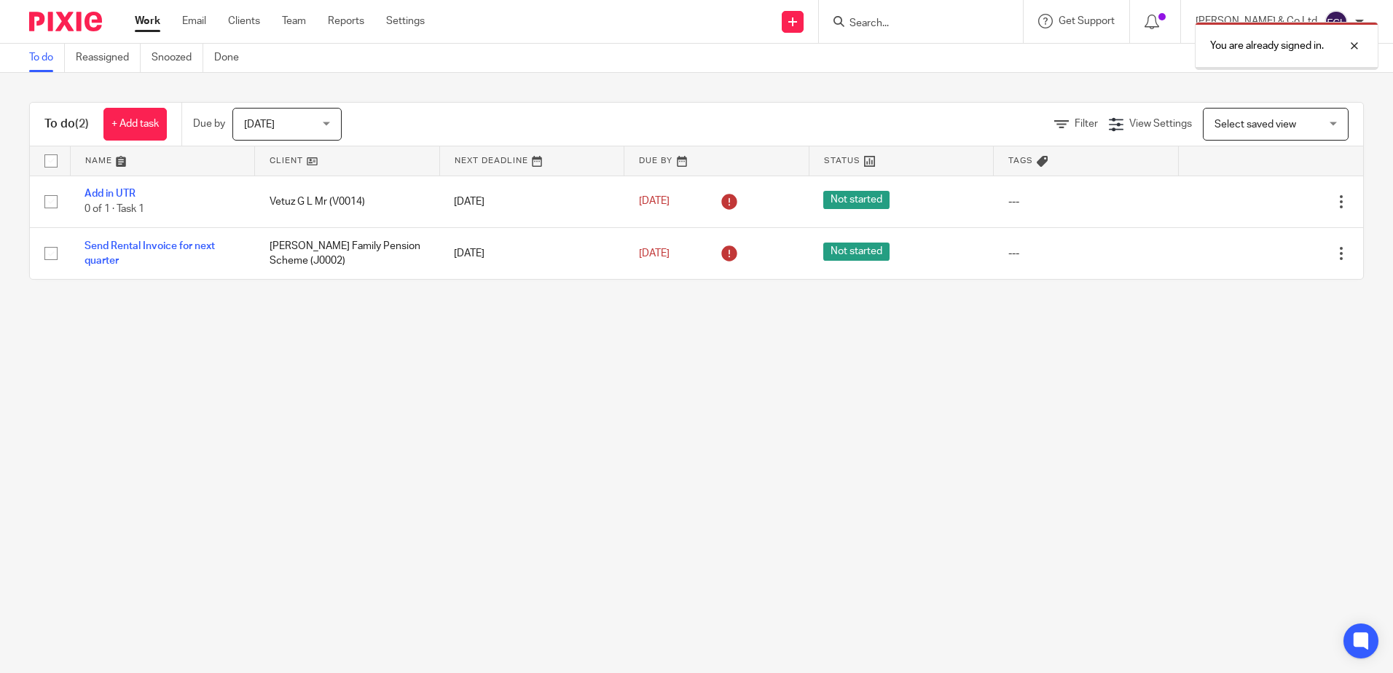 The height and width of the screenshot is (673, 1393). I want to click on a: To do, so click(47, 58).